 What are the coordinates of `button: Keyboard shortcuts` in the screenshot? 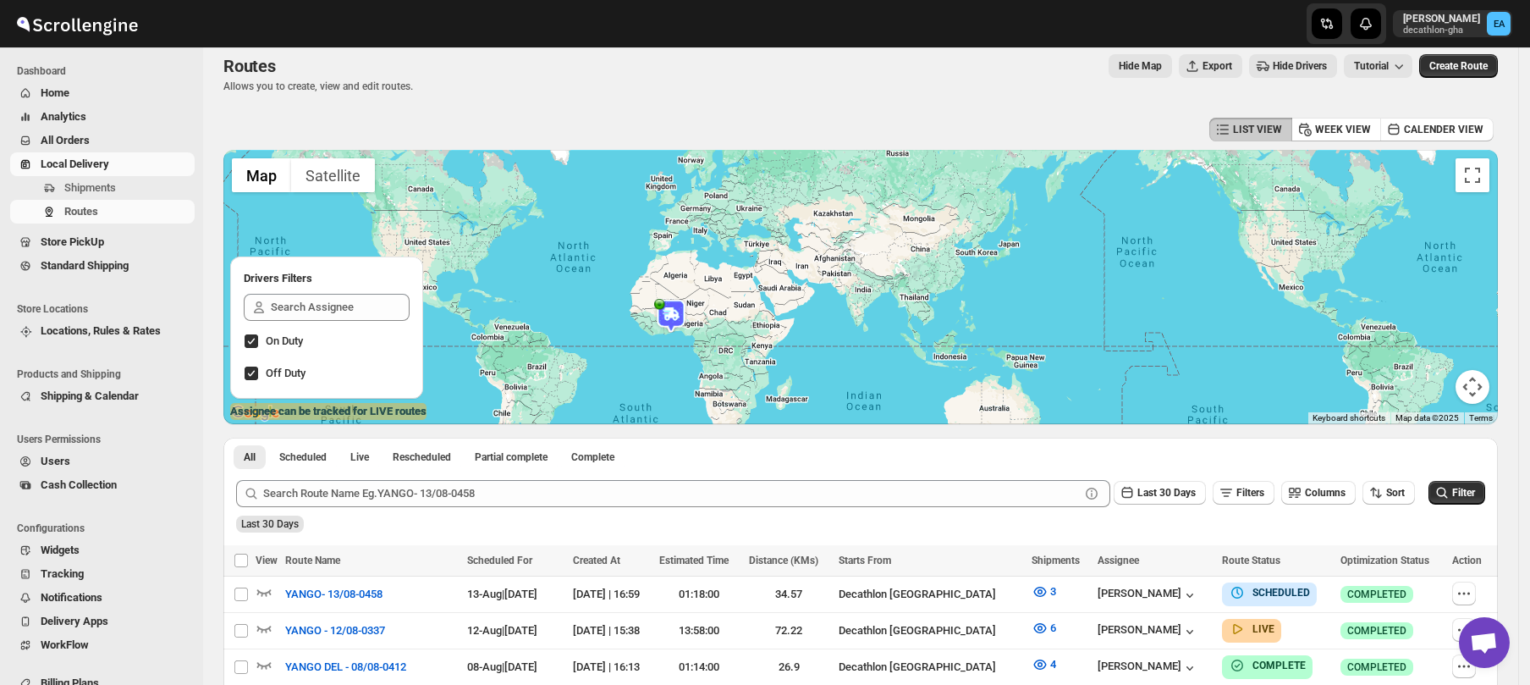 It's located at (1349, 418).